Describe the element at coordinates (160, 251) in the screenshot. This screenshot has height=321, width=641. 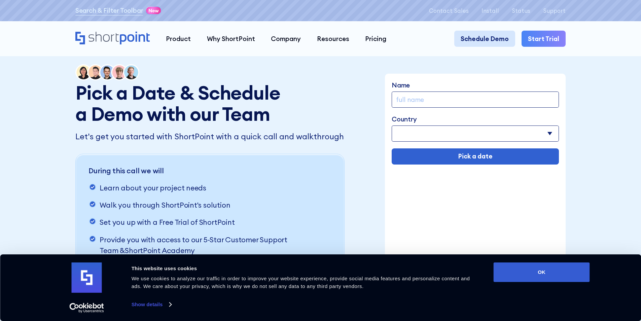
I see `a: ShortPoint Academy` at that location.